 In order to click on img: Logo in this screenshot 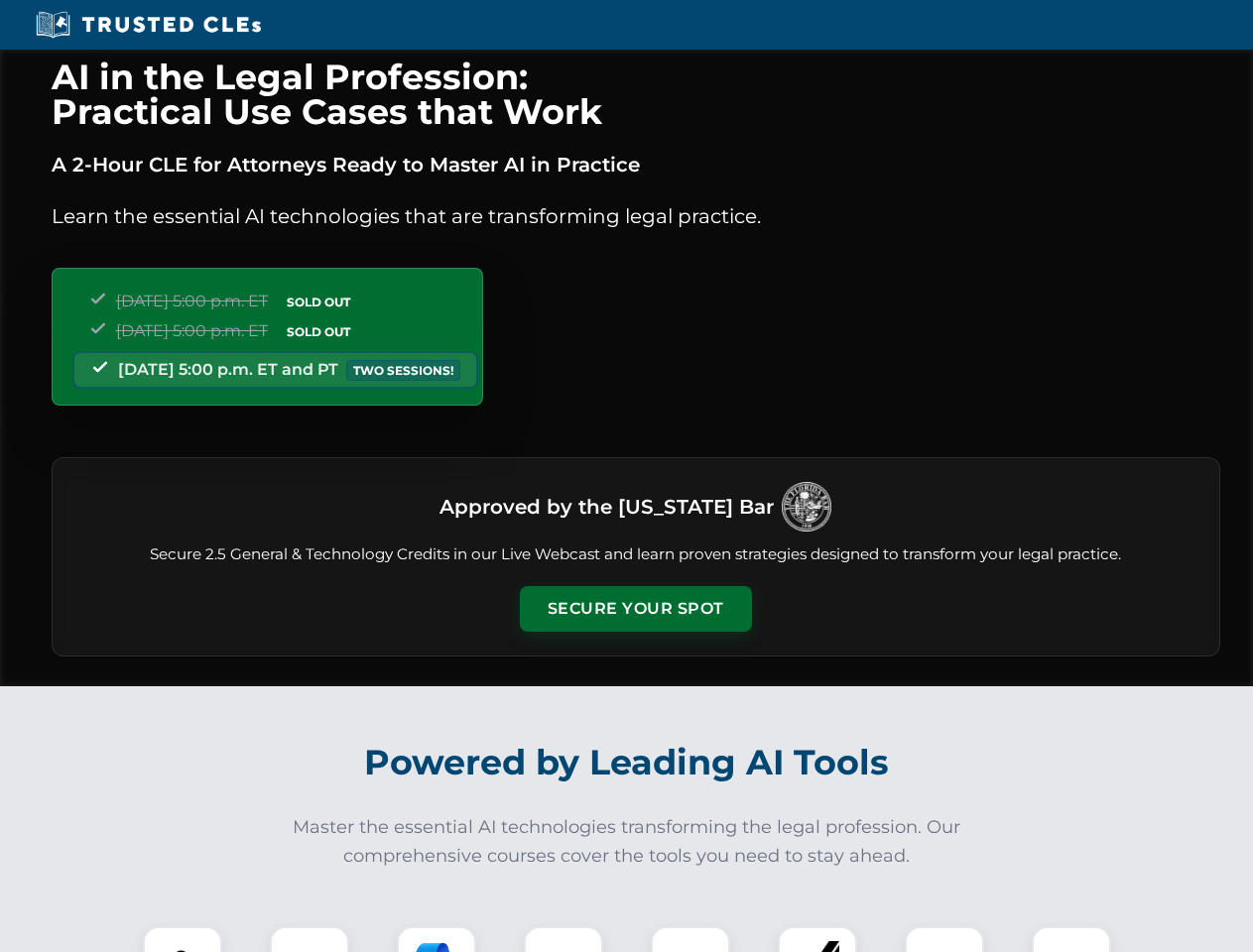, I will do `click(806, 507)`.